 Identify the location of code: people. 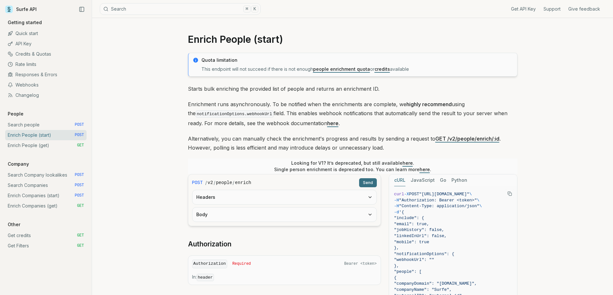
(224, 183).